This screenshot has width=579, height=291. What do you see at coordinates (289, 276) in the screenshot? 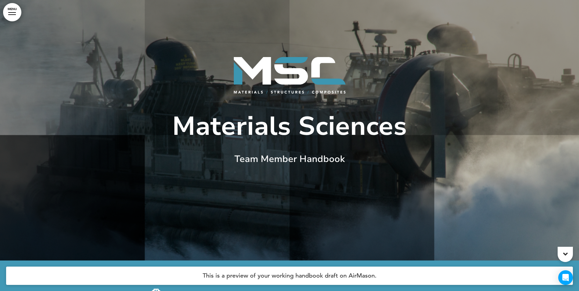
I see `h4: This is a preview of your working handbook draft on AirMason.` at bounding box center [289, 276].